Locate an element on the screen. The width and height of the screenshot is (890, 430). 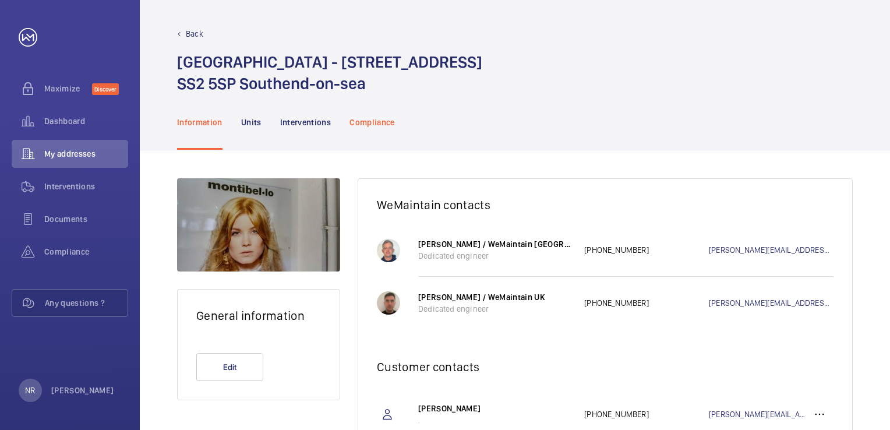
span: Compliance is located at coordinates (86, 252).